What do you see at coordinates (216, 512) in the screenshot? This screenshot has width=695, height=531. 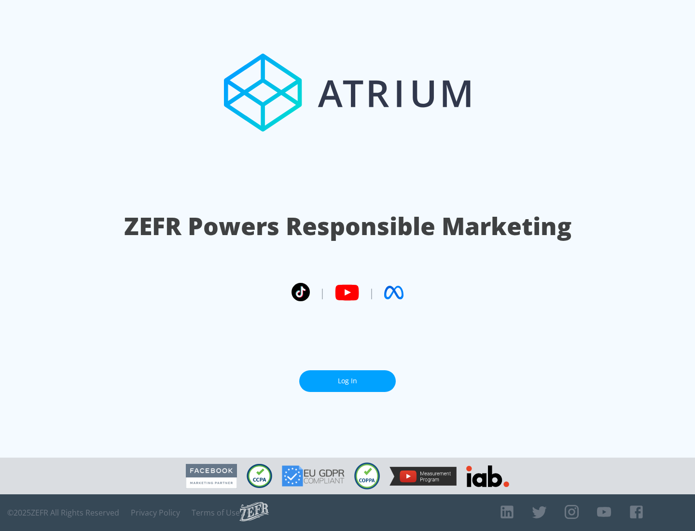 I see `a: Terms of Use` at bounding box center [216, 512].